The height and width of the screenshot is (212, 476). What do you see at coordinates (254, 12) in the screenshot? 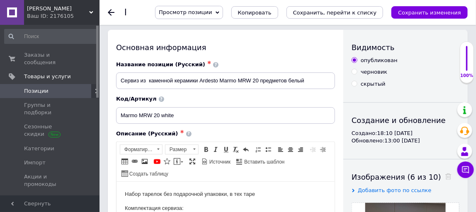
I see `button: Копировать` at bounding box center [254, 12].